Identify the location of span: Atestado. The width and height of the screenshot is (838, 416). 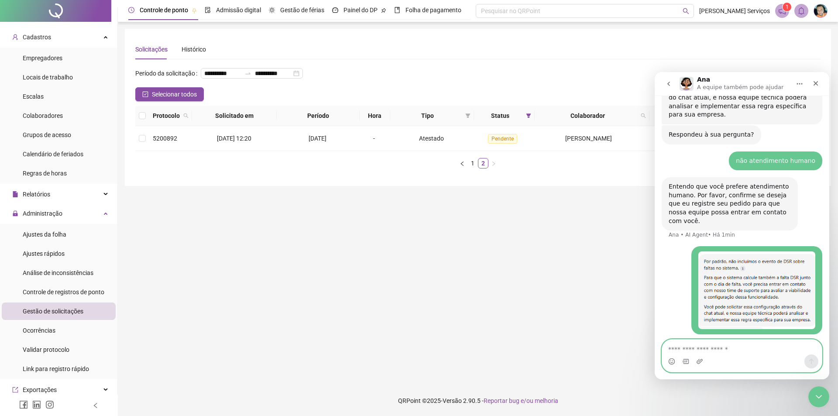
(431, 138).